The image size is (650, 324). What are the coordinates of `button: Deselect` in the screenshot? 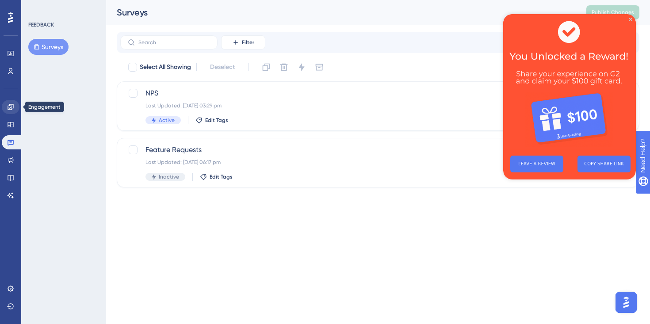 It's located at (222, 67).